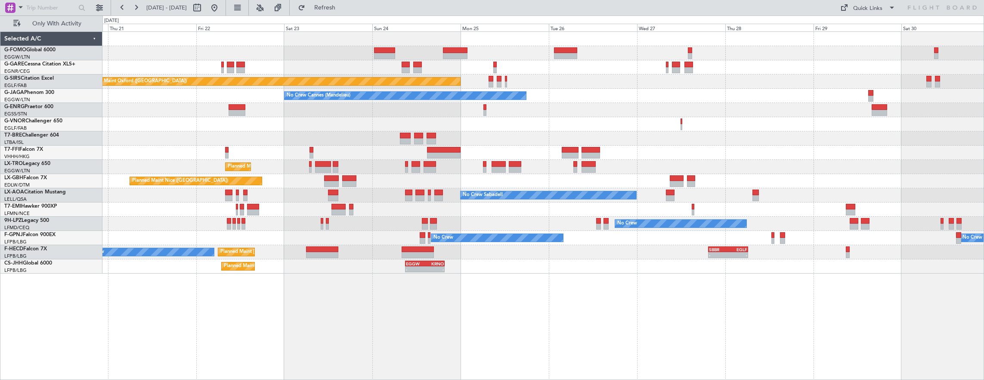 The image size is (984, 380). Describe the element at coordinates (152, 28) in the screenshot. I see `div: Thu 21` at that location.